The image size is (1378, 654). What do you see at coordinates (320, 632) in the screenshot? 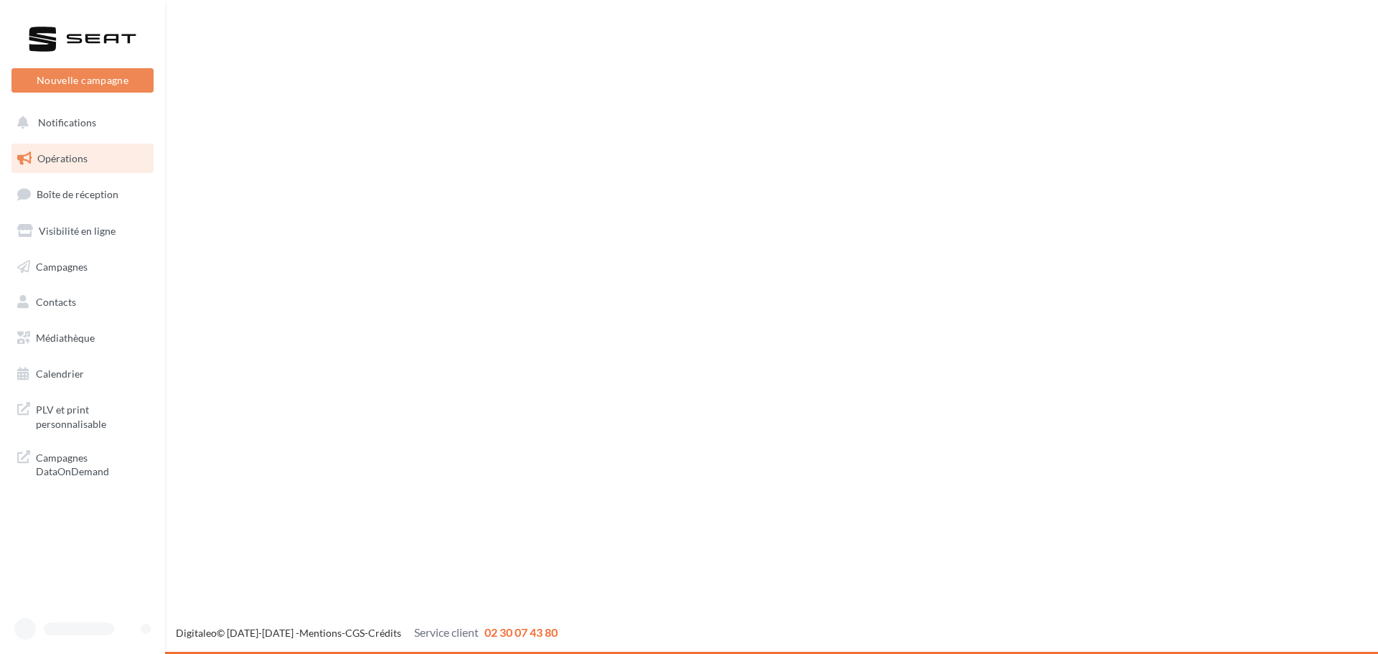
I see `a: Mentions` at bounding box center [320, 632].